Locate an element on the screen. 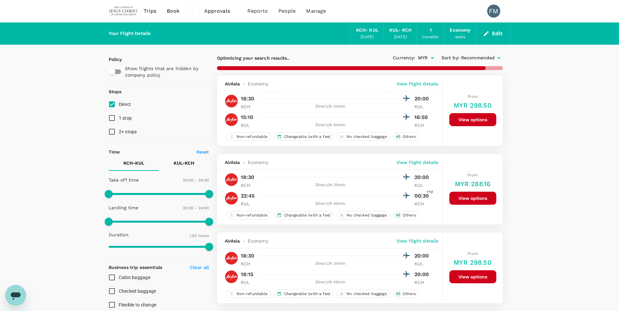  span: Cabin baggage is located at coordinates (134, 278).